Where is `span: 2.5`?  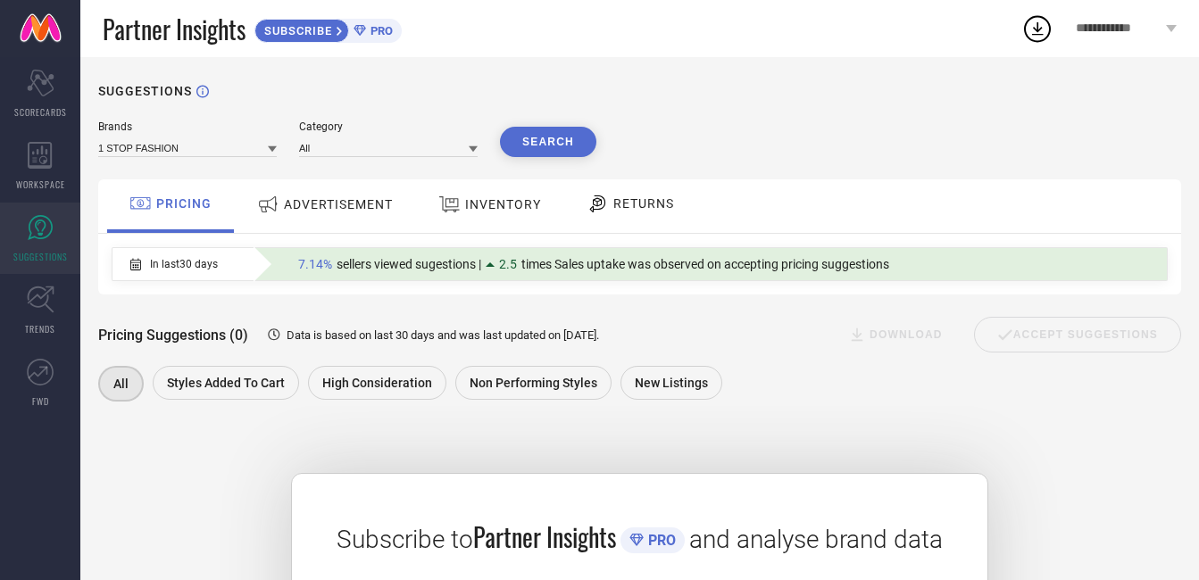 span: 2.5 is located at coordinates (508, 264).